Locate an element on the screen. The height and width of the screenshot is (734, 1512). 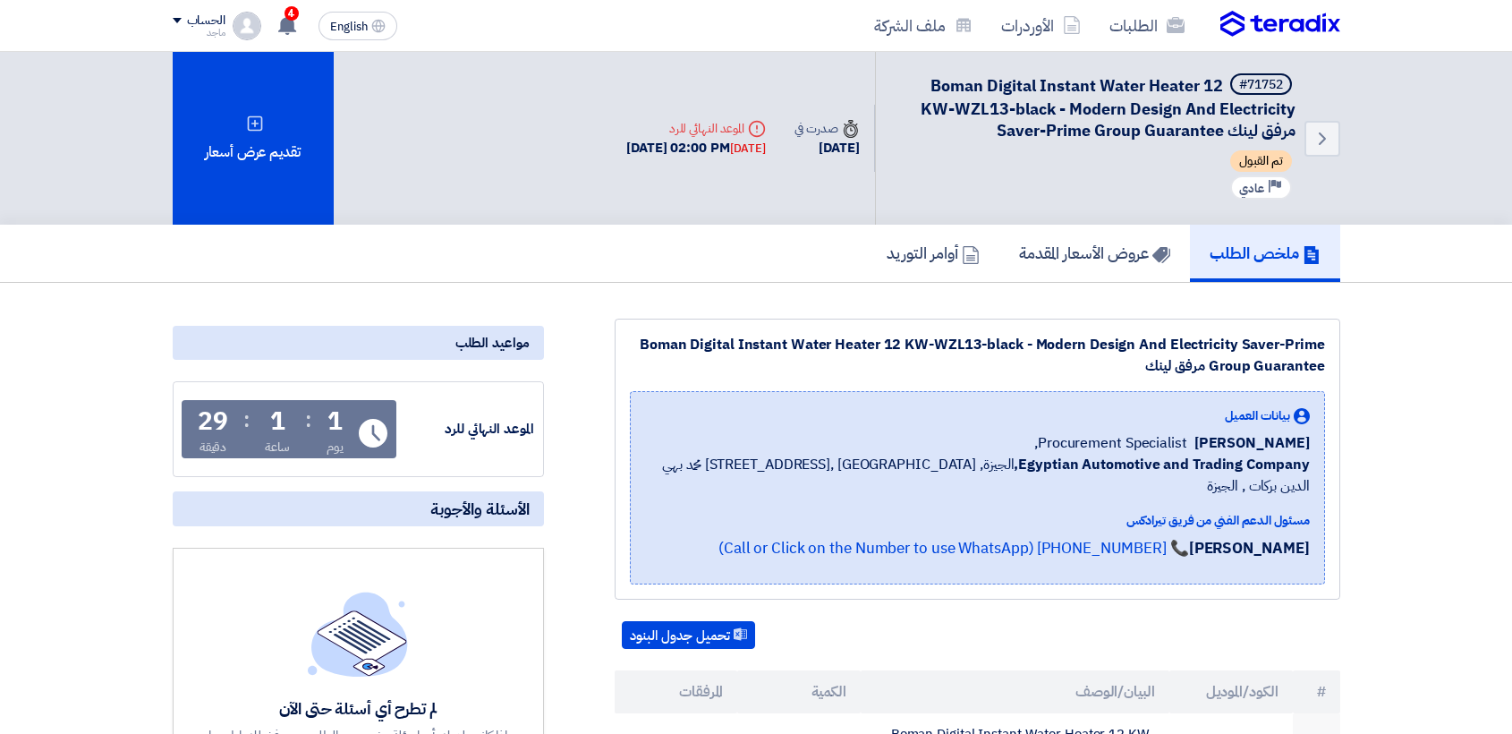
span: Procurement Specialist, is located at coordinates (1111, 443).